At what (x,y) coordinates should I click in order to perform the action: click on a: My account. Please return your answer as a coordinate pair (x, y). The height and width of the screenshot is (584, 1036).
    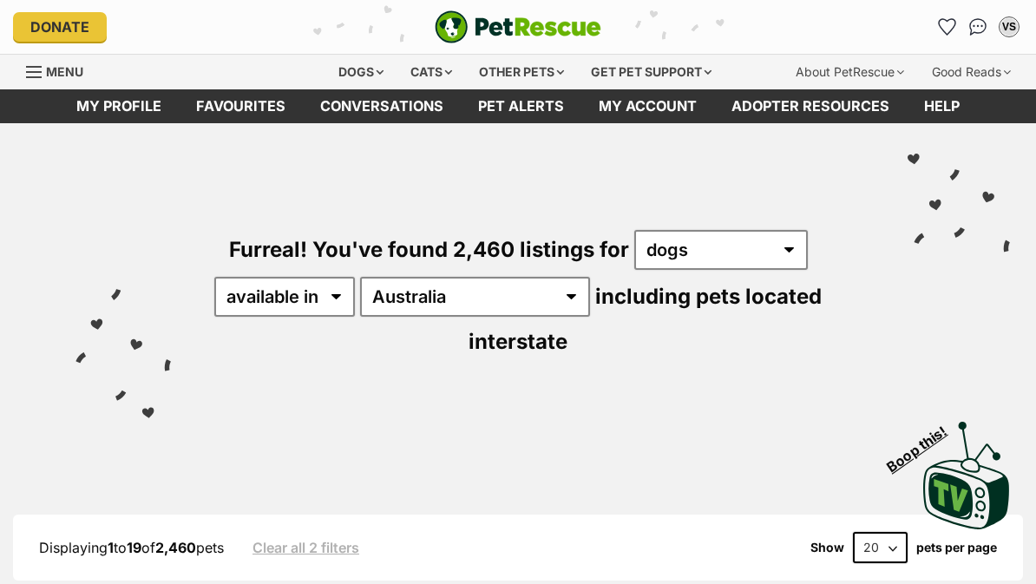
    Looking at the image, I should click on (647, 106).